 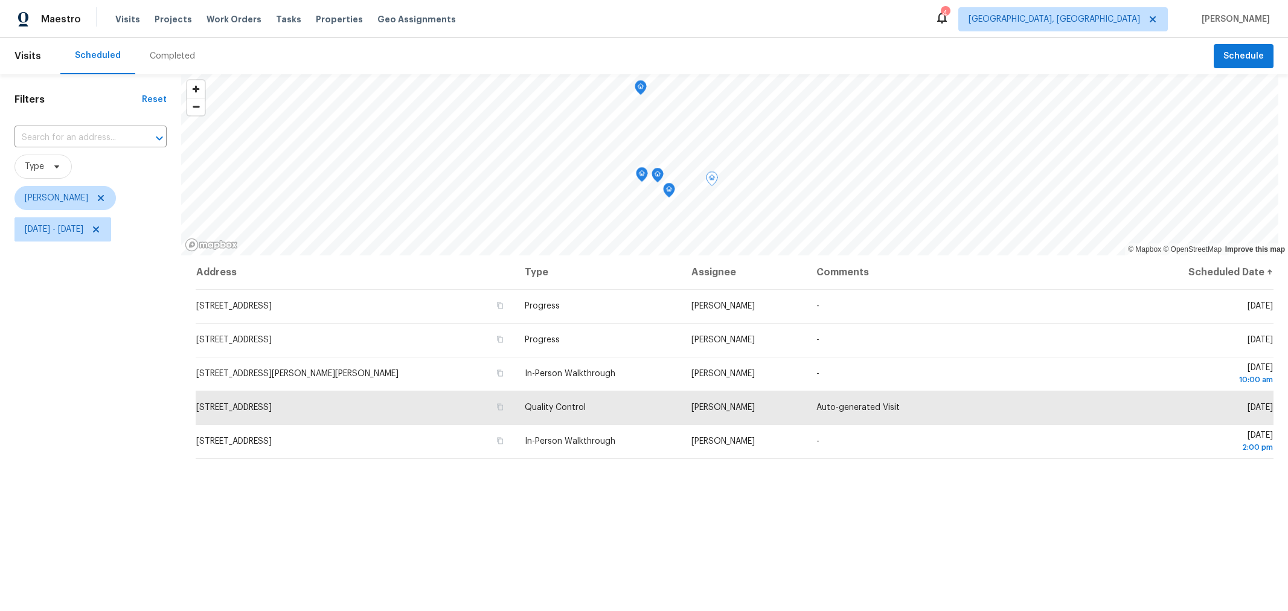 What do you see at coordinates (1202, 272) in the screenshot?
I see `th: Scheduled Date ↑` at bounding box center [1202, 272].